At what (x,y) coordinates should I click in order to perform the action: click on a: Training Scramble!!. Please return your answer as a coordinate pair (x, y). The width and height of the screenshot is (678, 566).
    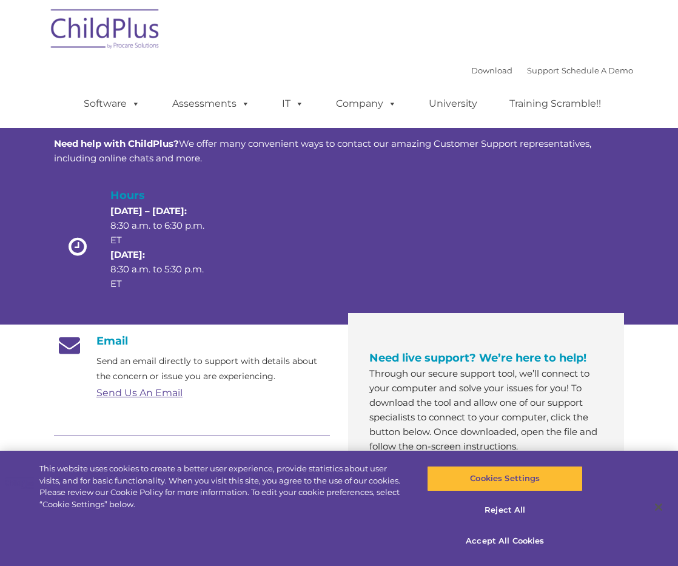
    Looking at the image, I should click on (555, 104).